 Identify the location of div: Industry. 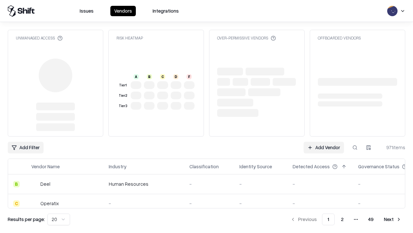
(118, 166).